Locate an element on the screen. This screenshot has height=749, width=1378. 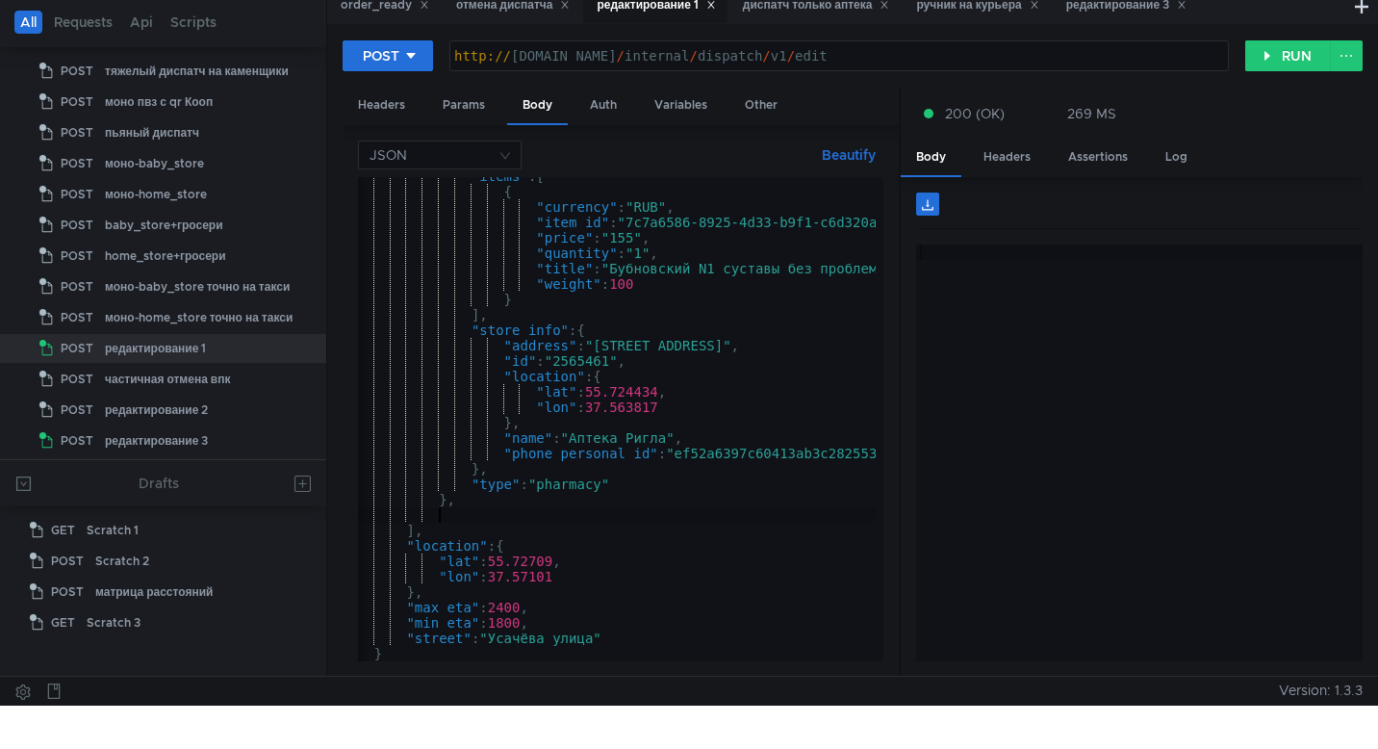
div: частичная отмена впк is located at coordinates (167, 379).